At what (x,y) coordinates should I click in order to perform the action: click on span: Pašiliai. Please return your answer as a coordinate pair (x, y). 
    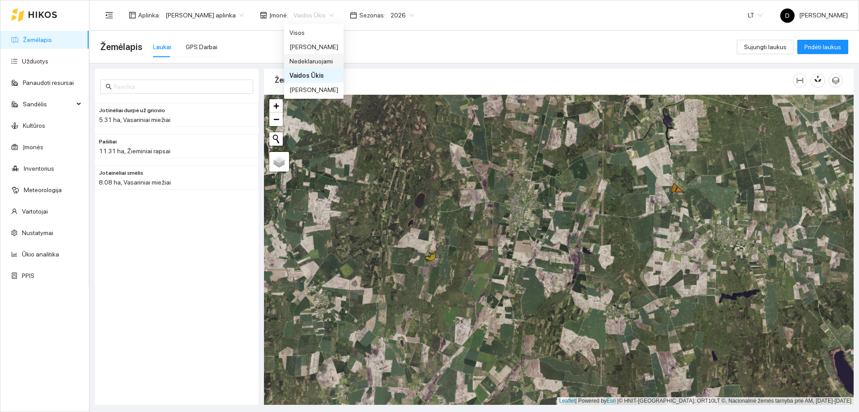
    Looking at the image, I should click on (108, 142).